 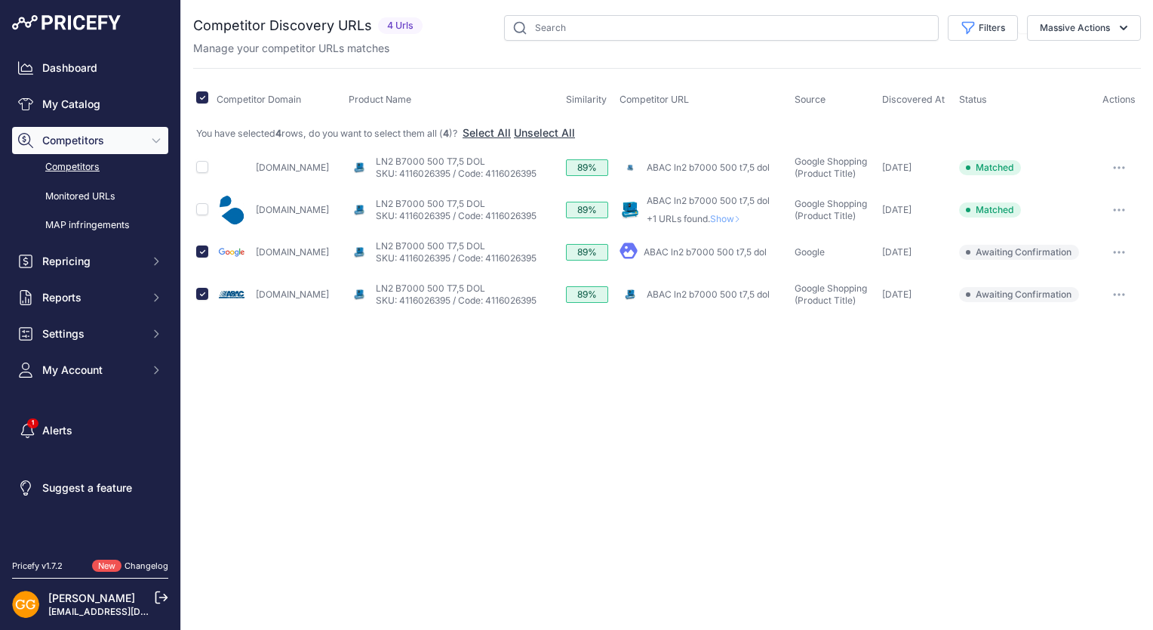 I want to click on span: Show, so click(x=728, y=218).